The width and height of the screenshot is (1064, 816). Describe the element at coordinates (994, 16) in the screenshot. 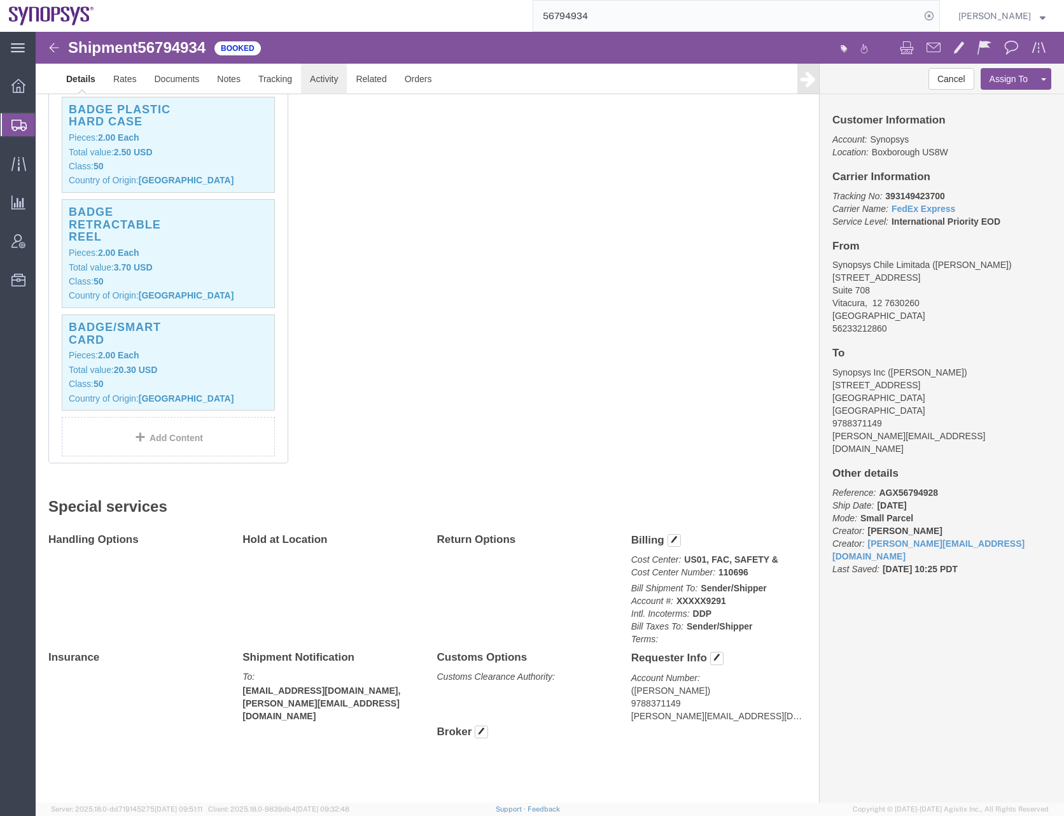

I see `span: Rafael Chacon` at that location.